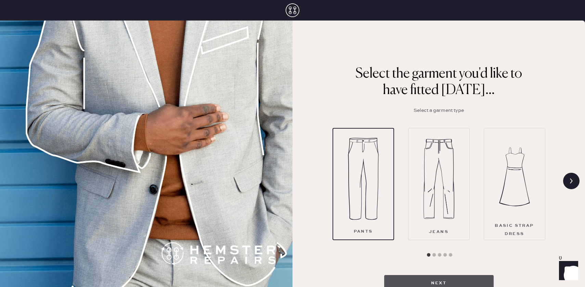 The height and width of the screenshot is (287, 585). What do you see at coordinates (439, 111) in the screenshot?
I see `p: Select a garment type` at bounding box center [439, 111].